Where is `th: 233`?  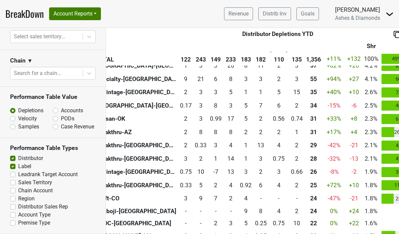 th: 233 is located at coordinates (231, 59).